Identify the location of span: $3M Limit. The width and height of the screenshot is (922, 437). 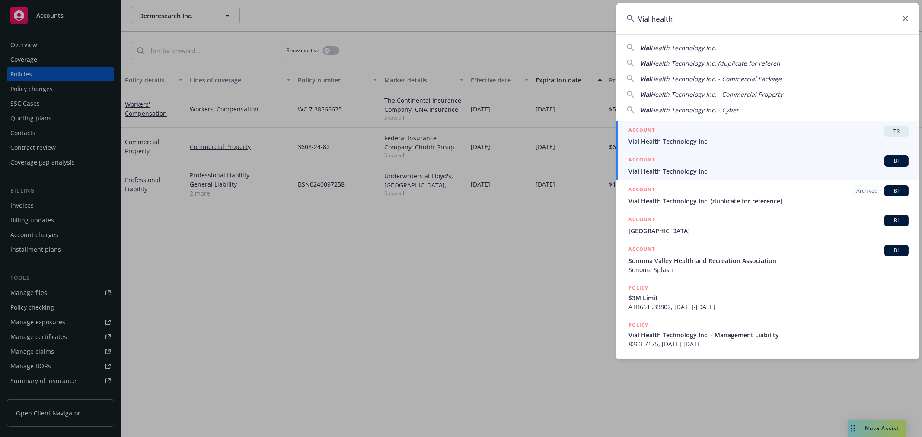
(768, 298).